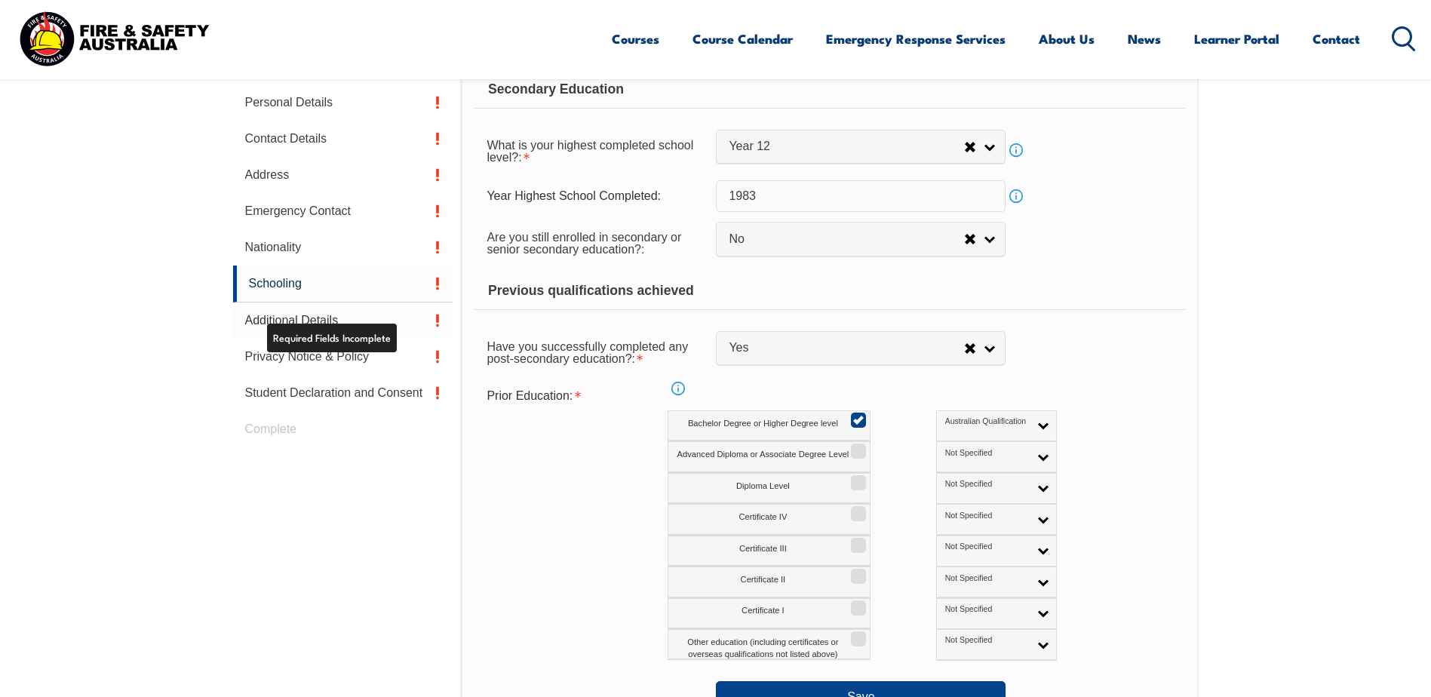 The image size is (1431, 697). What do you see at coordinates (769, 551) in the screenshot?
I see `label: Certificate III` at bounding box center [769, 551].